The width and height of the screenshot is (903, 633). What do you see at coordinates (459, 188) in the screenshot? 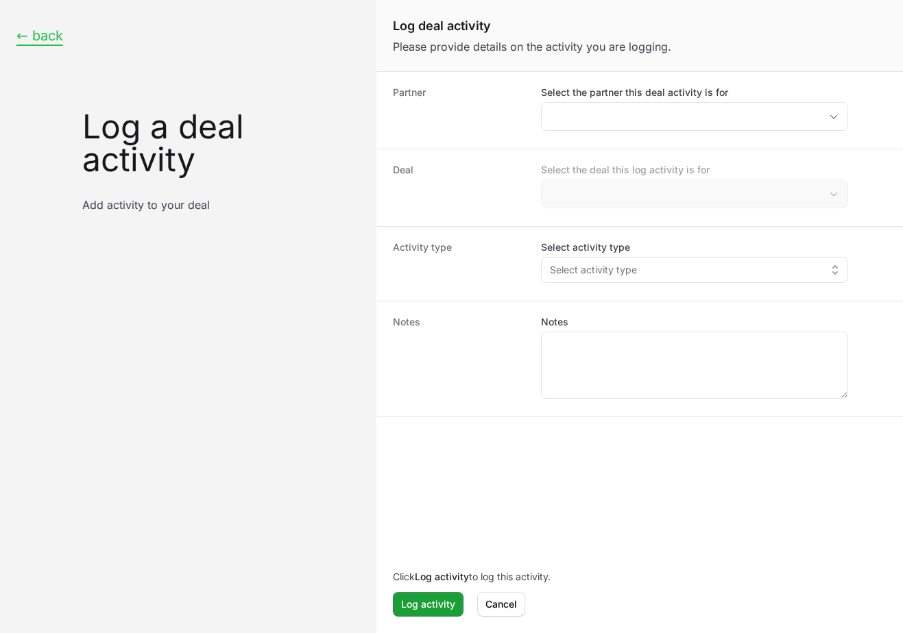
I see `dt: Deal` at bounding box center [459, 188].